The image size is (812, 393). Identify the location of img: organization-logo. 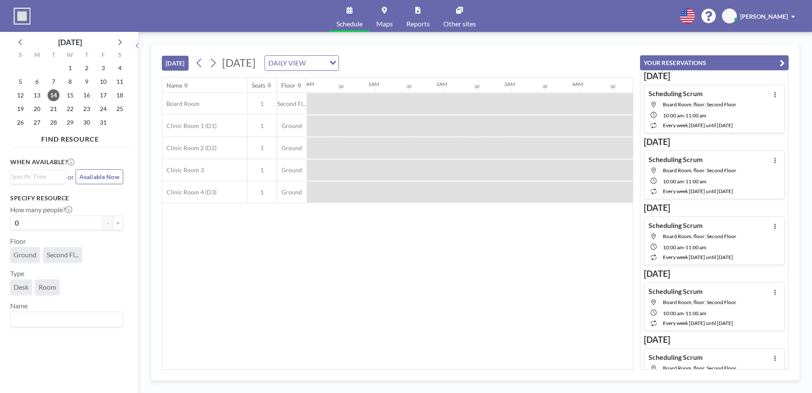
(22, 16).